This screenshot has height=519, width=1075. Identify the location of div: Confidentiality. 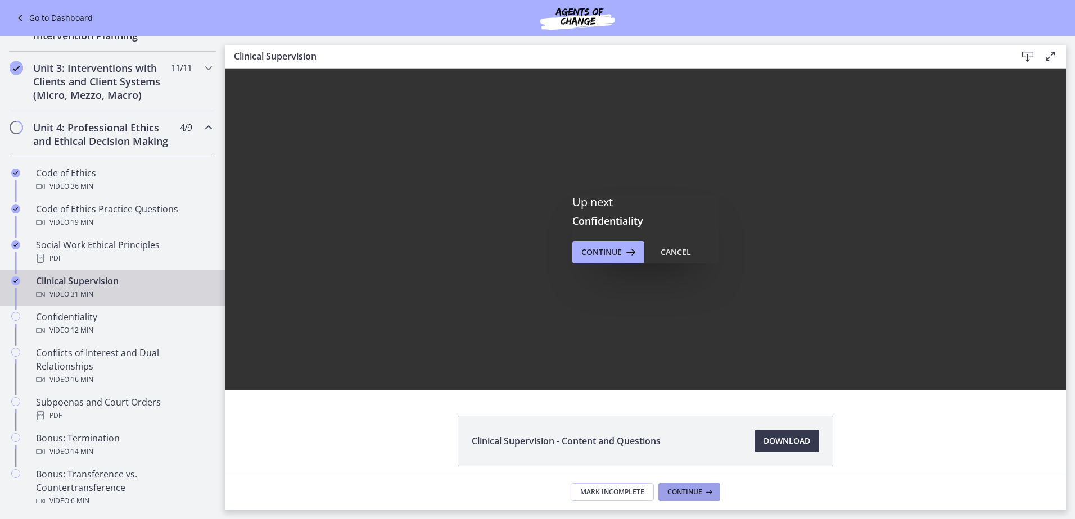
(124, 324).